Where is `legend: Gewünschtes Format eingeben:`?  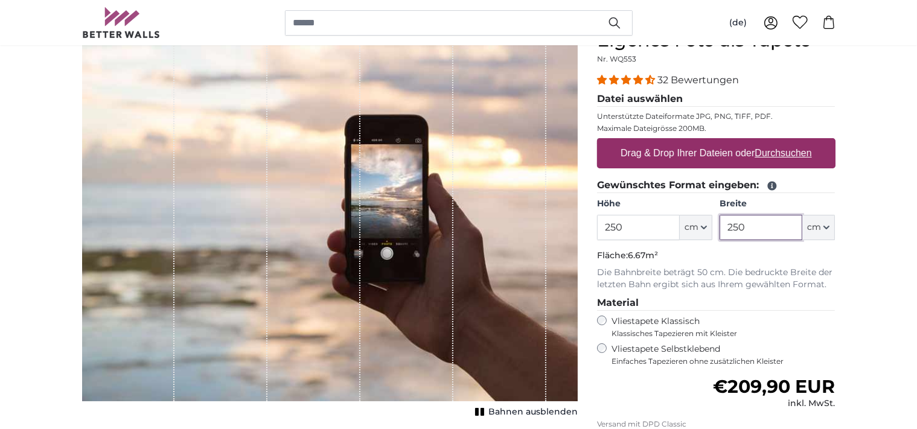 legend: Gewünschtes Format eingeben: is located at coordinates (716, 185).